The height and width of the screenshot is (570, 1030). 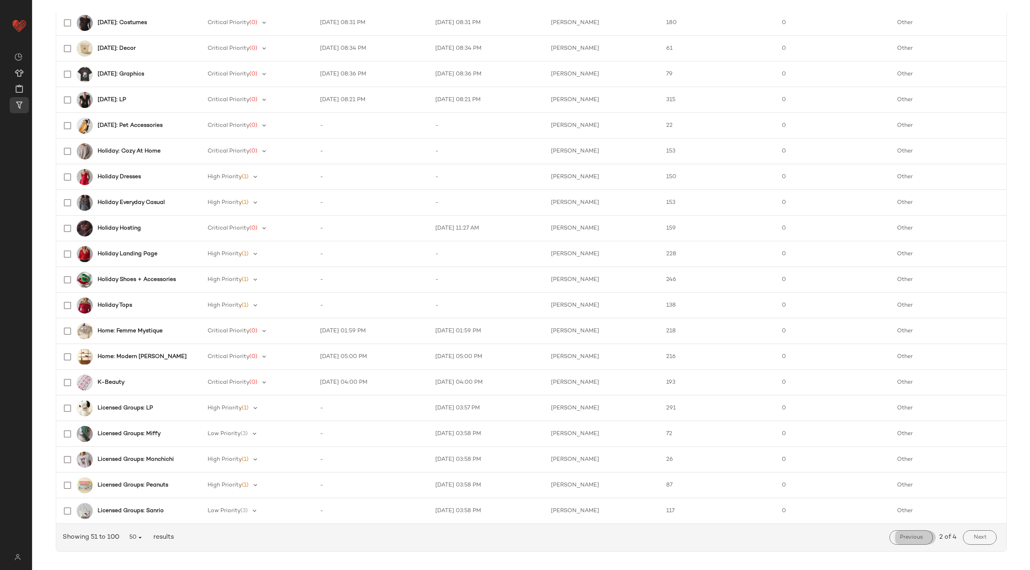 I want to click on td: 193, so click(x=717, y=383).